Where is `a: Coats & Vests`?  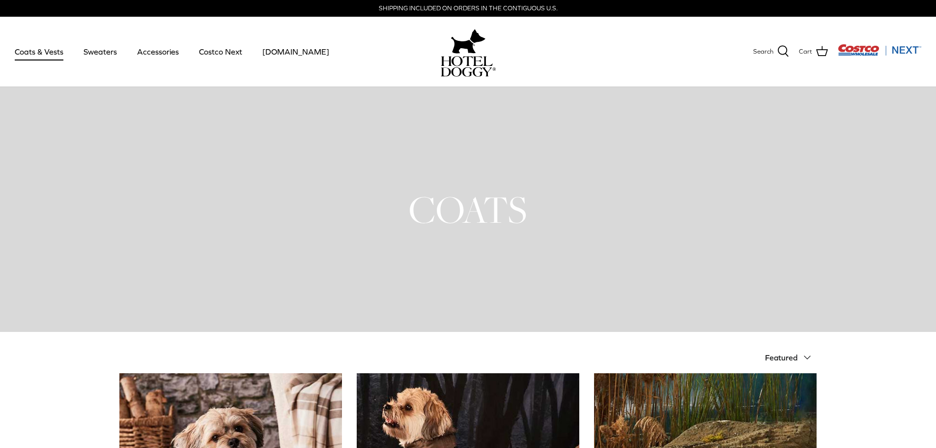 a: Coats & Vests is located at coordinates (39, 52).